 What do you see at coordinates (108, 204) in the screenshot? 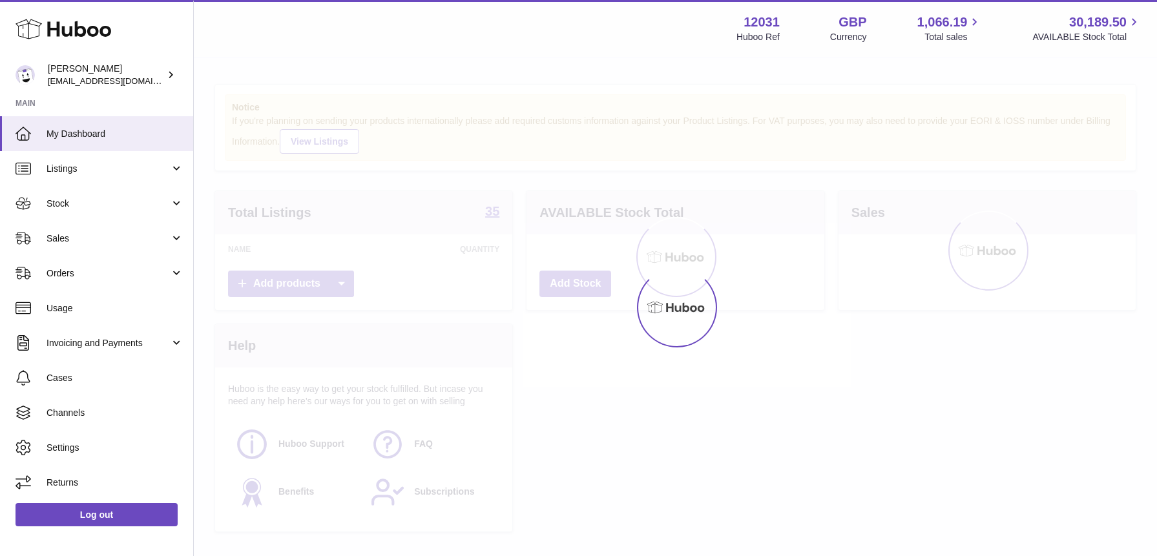
I see `span: Stock` at bounding box center [108, 204].